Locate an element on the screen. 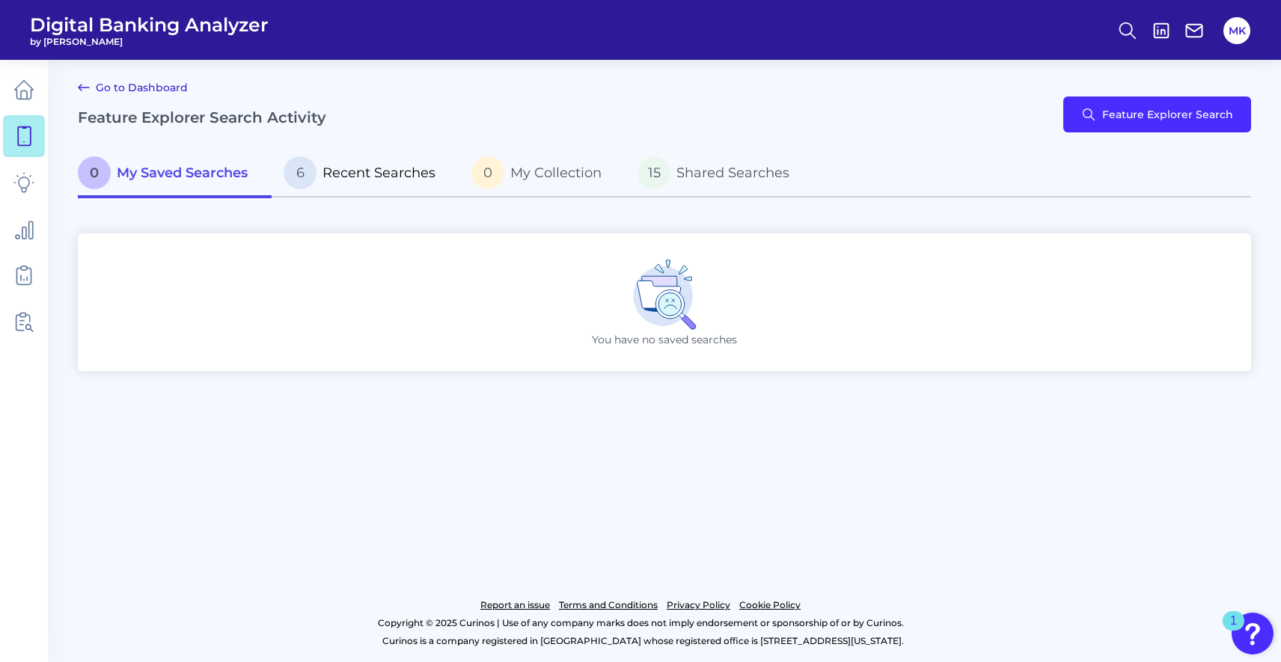  h2: Feature Explorer Search Activity is located at coordinates (202, 117).